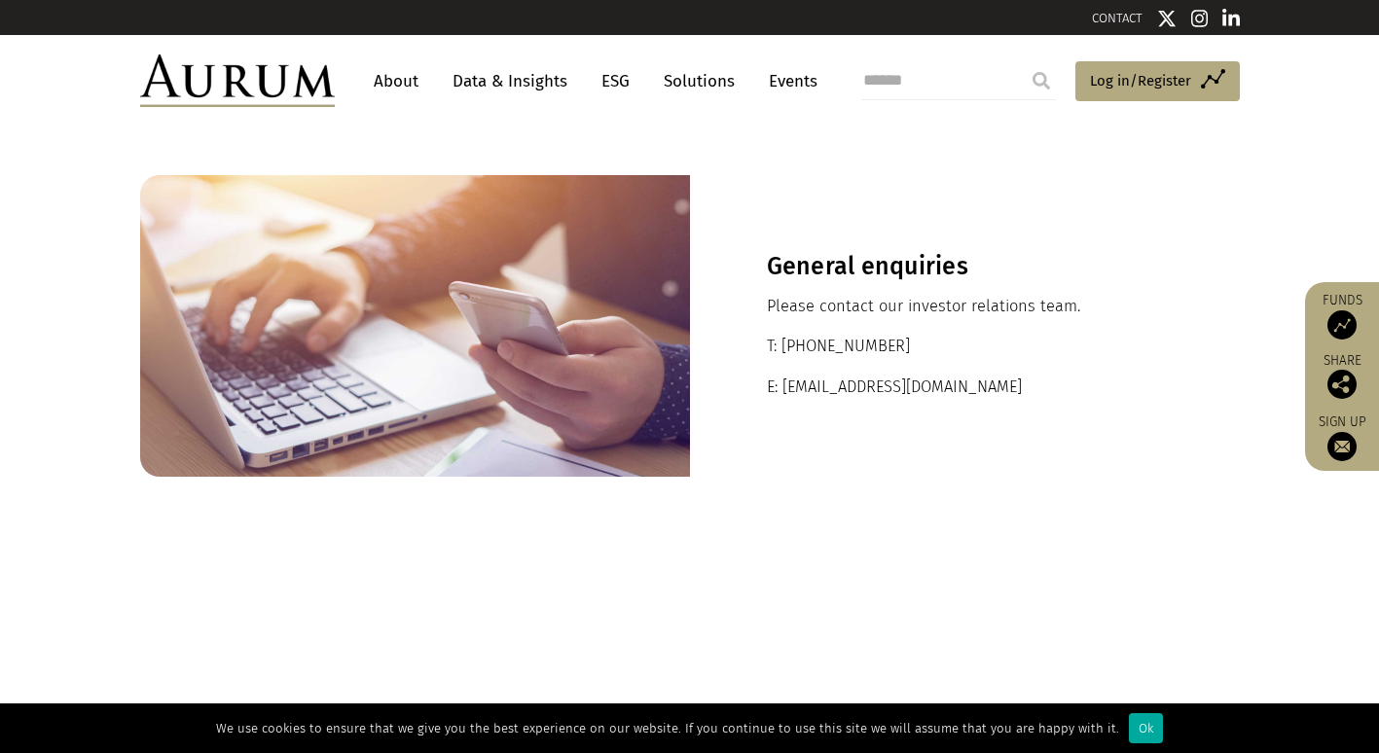 This screenshot has height=753, width=1379. I want to click on a: Log in/Register, so click(1157, 82).